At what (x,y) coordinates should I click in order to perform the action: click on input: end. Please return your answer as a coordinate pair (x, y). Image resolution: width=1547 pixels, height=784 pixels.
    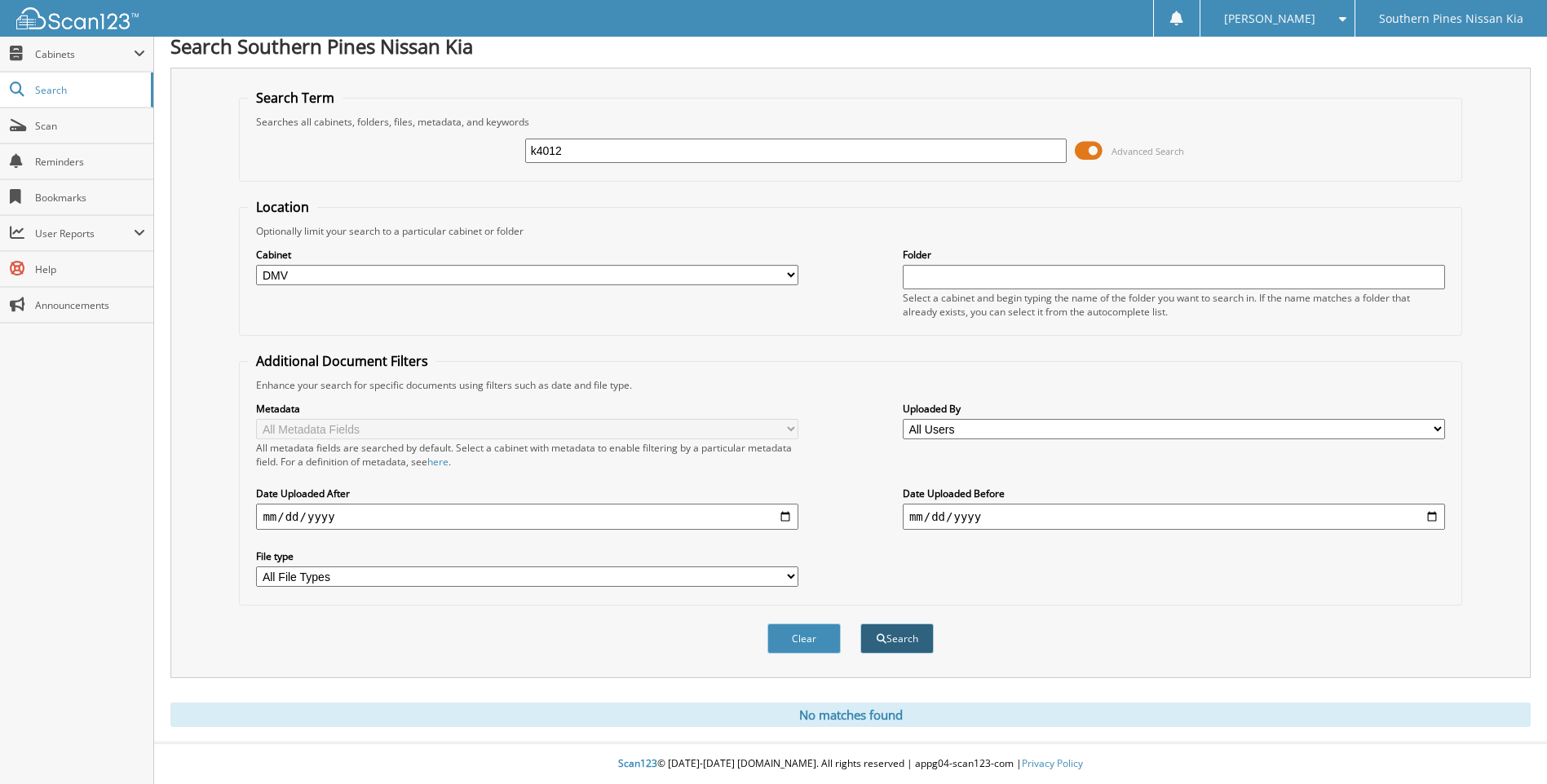
    Looking at the image, I should click on (1174, 517).